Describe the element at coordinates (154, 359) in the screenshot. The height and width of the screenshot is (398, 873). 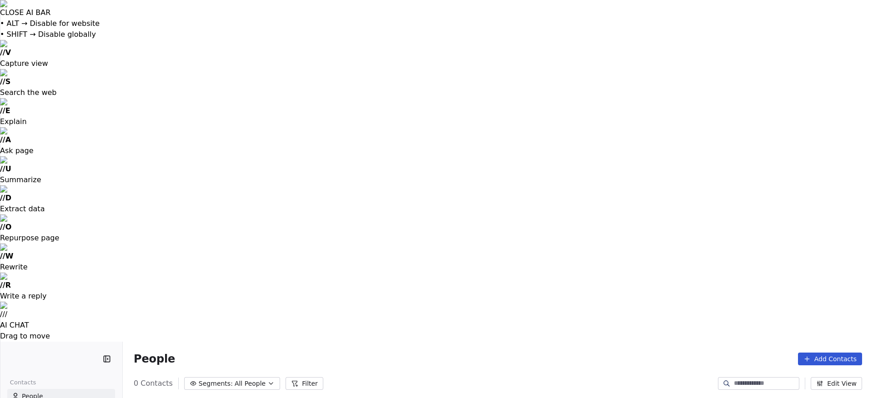
I see `span: People` at that location.